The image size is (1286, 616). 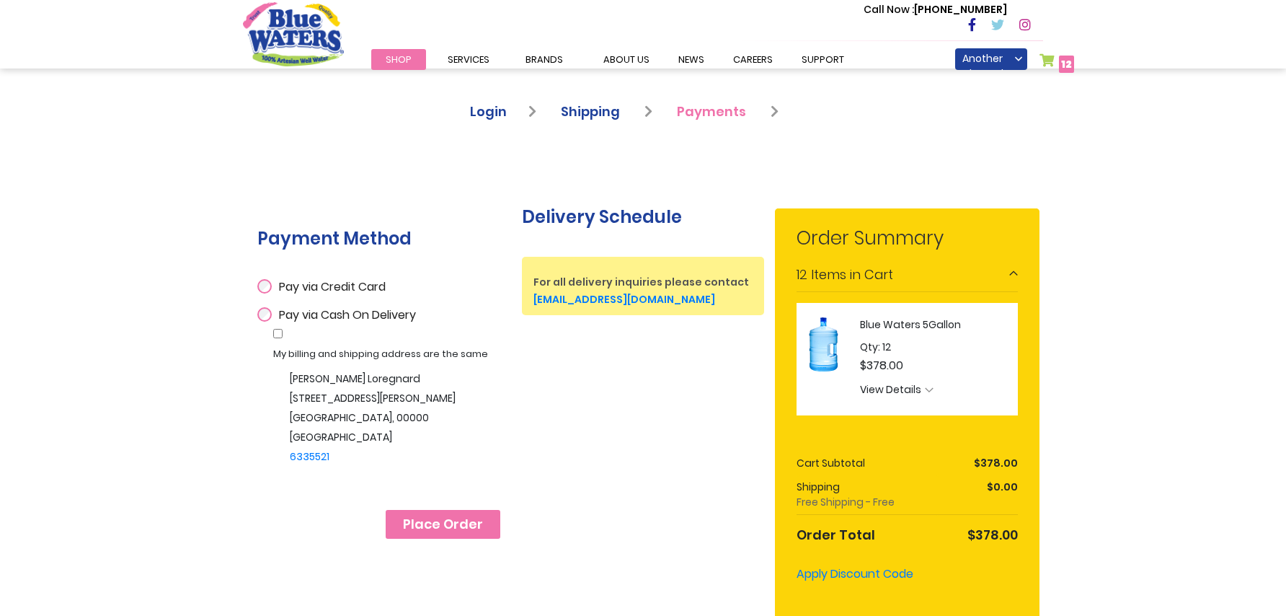 What do you see at coordinates (855, 573) in the screenshot?
I see `span: Apply Discount Code` at bounding box center [855, 573].